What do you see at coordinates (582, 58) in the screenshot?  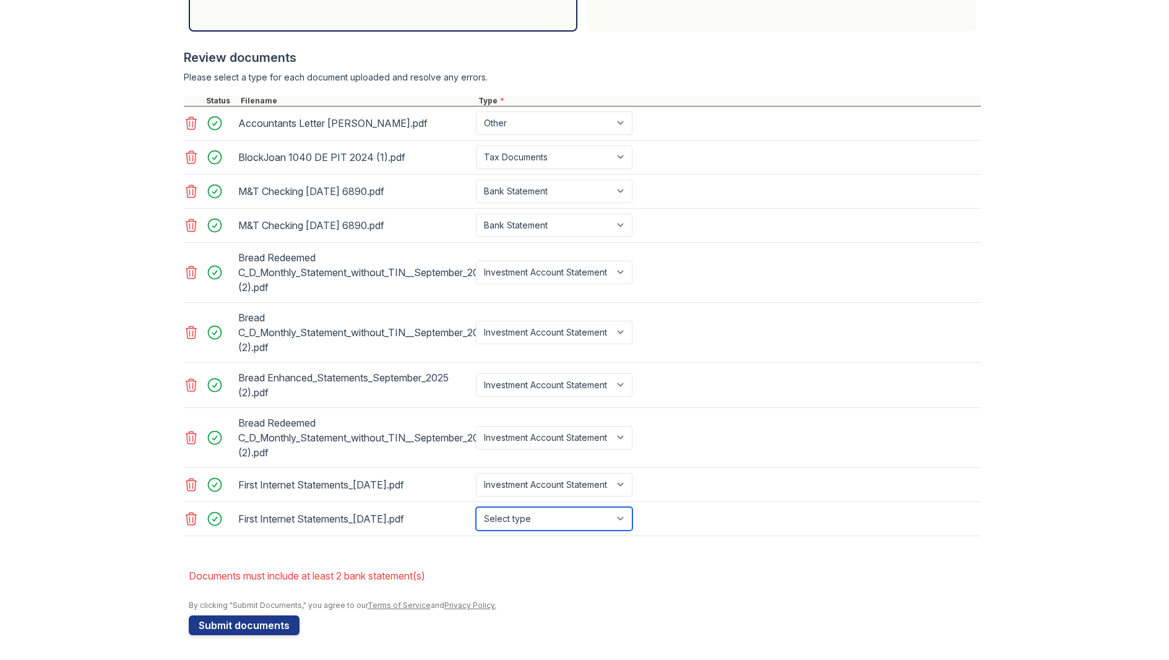 I see `div: Review documents` at bounding box center [582, 58].